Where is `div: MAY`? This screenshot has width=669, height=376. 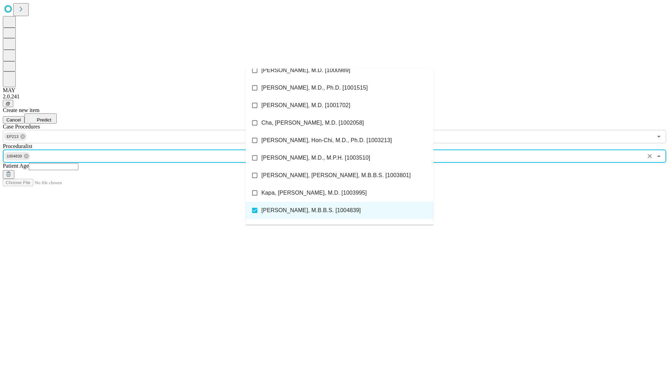
div: MAY is located at coordinates (335, 90).